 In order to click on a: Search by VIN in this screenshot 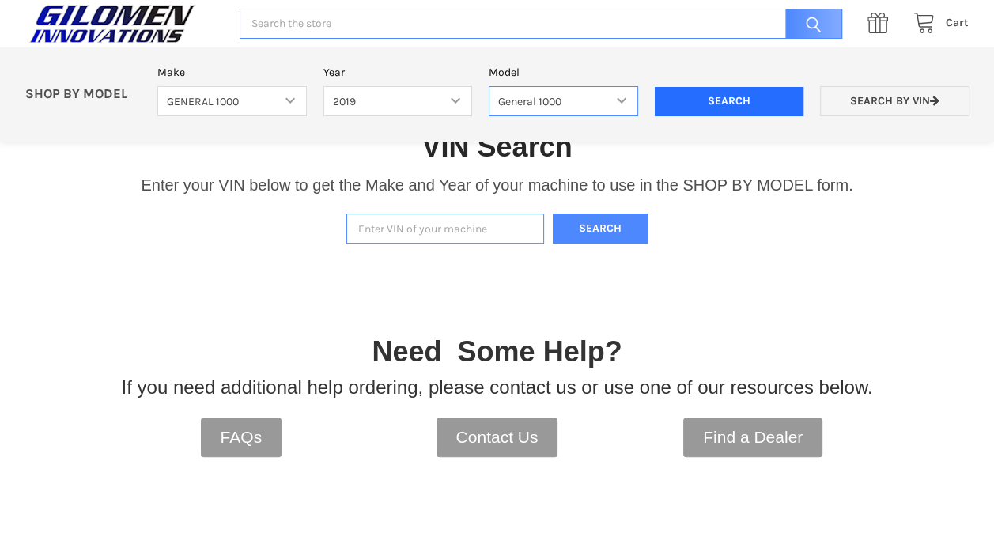, I will do `click(894, 101)`.